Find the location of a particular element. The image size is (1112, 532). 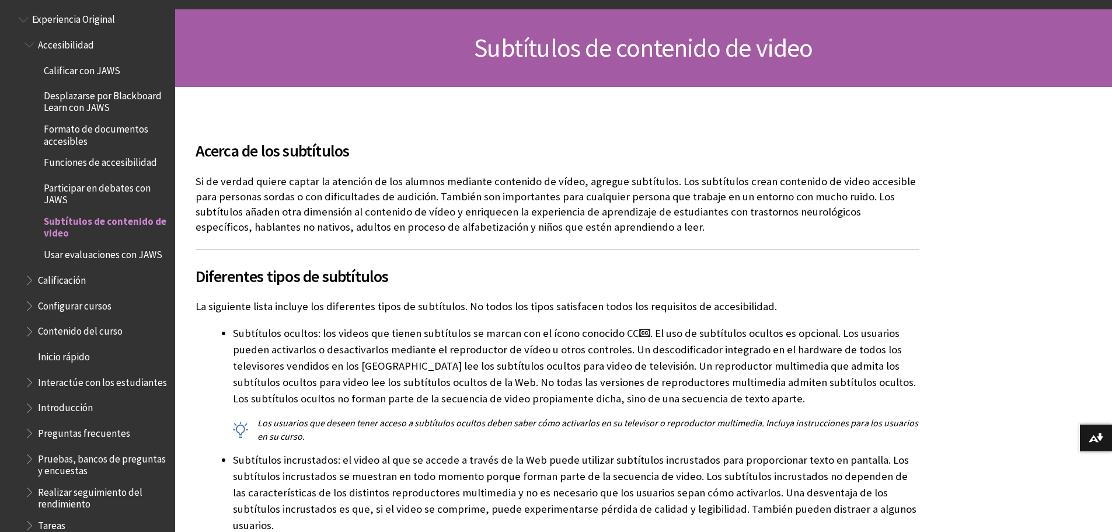

span: Preguntas frecuentes is located at coordinates (84, 431).